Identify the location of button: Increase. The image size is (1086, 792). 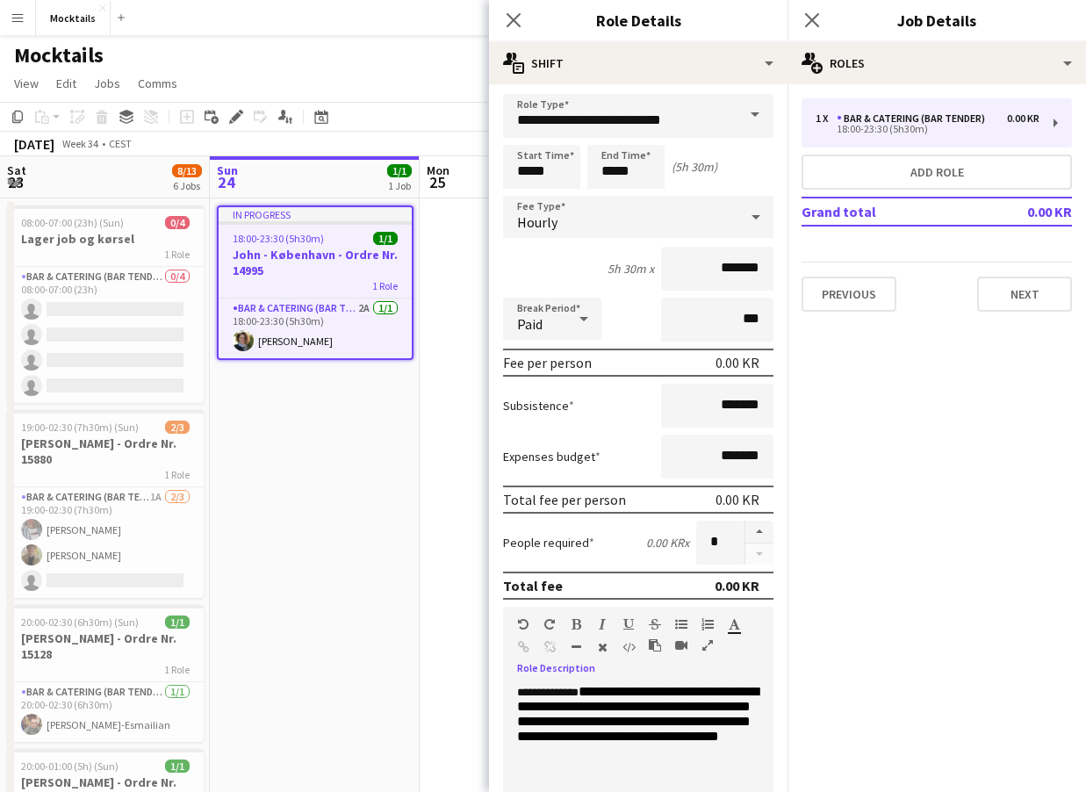
(759, 532).